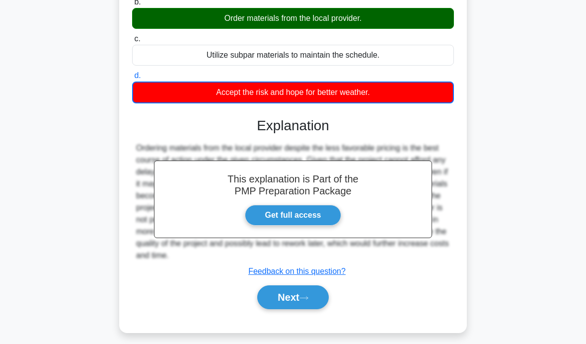 Image resolution: width=586 pixels, height=344 pixels. I want to click on span: d., so click(137, 75).